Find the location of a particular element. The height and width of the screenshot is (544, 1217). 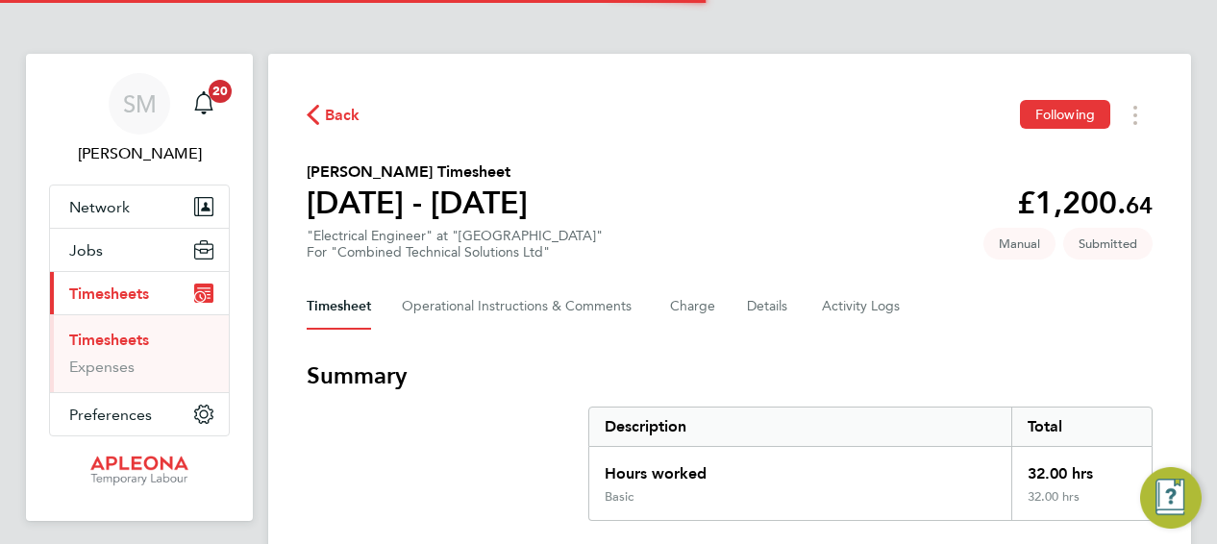

div: Description is located at coordinates (800, 427).